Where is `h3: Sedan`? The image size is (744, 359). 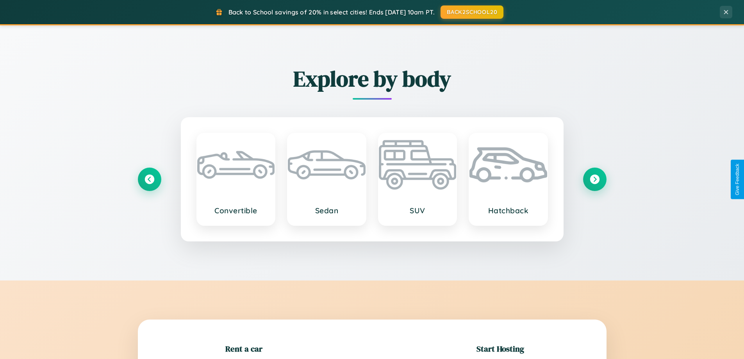
h3: Sedan is located at coordinates (326, 210).